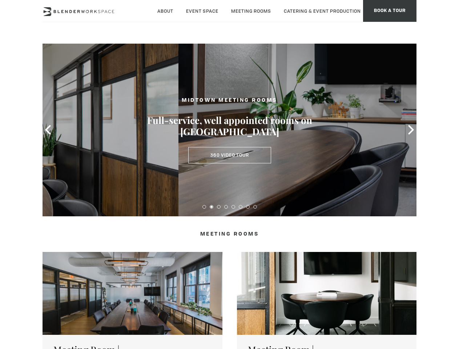  Describe the element at coordinates (230, 101) in the screenshot. I see `h2: MIDTOWN MEETING ROOMS` at that location.